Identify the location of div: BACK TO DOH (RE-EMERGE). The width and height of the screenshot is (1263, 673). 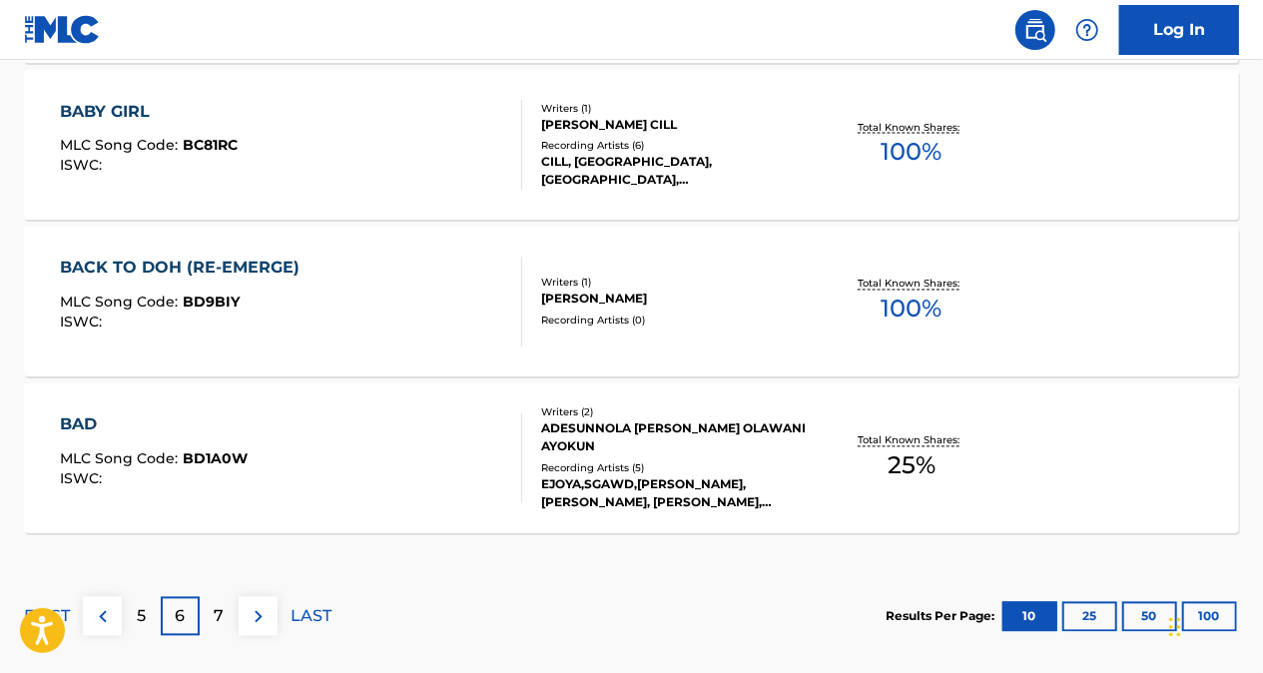
(186, 269).